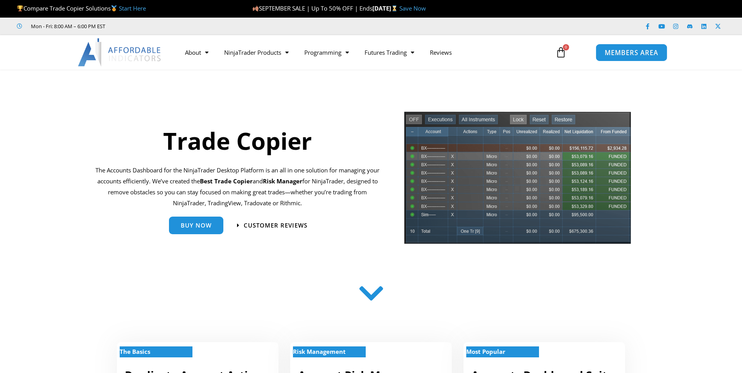 This screenshot has width=742, height=373. Describe the element at coordinates (631, 52) in the screenshot. I see `a: MEMBERS AREA` at that location.